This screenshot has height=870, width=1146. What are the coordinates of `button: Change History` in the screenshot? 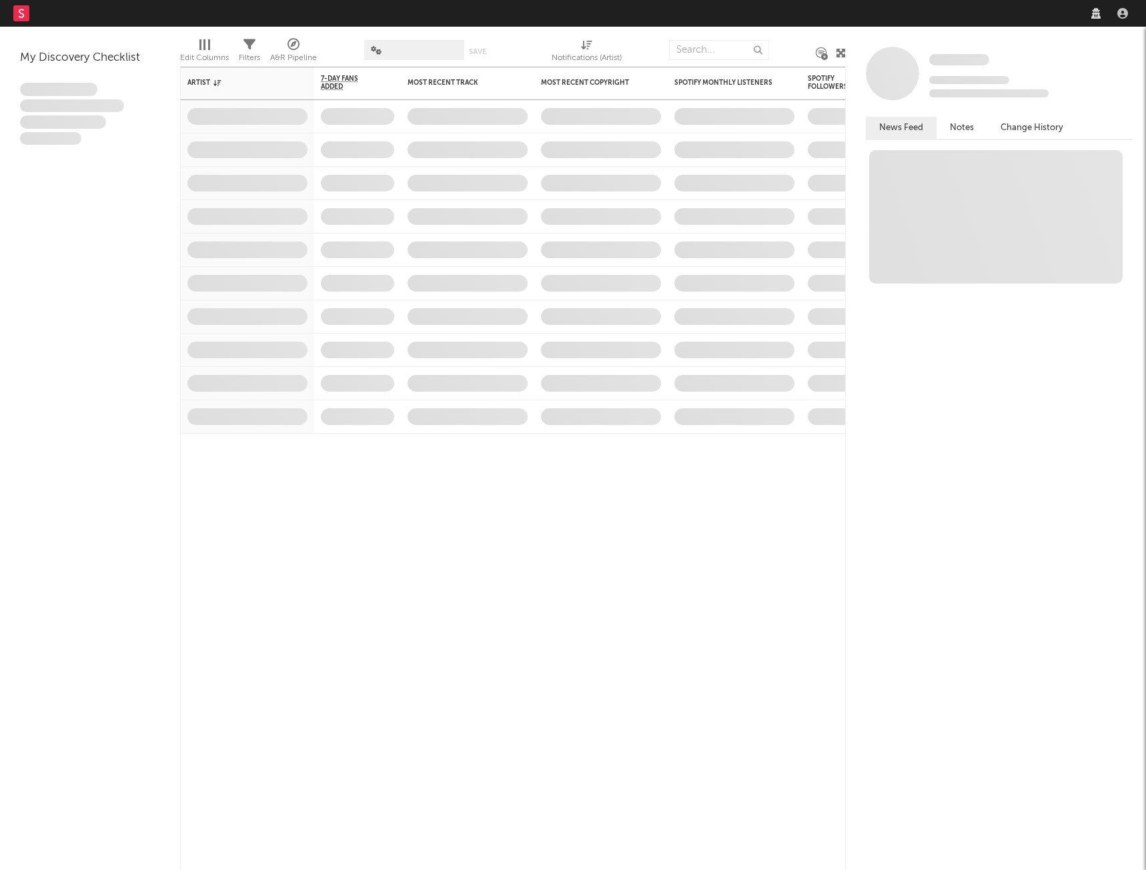 It's located at (1032, 127).